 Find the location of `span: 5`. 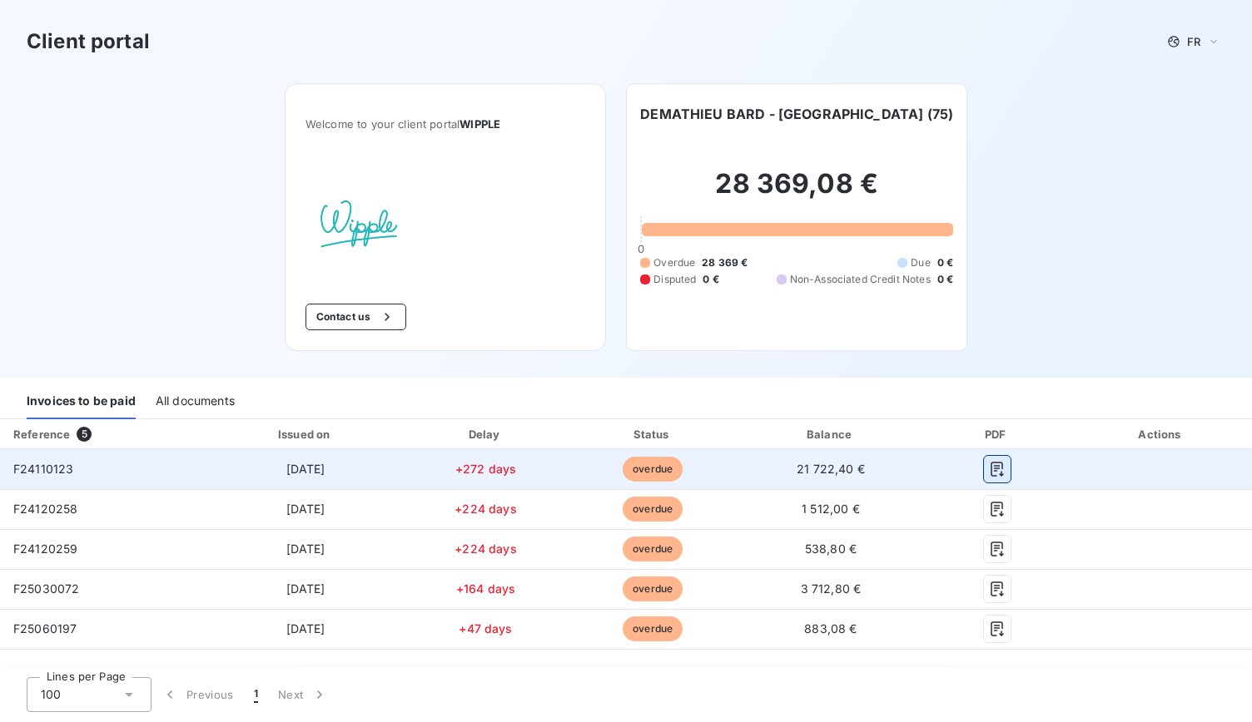

span: 5 is located at coordinates (84, 434).